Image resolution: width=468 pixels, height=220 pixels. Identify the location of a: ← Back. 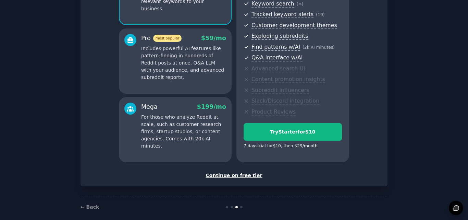
(90, 207).